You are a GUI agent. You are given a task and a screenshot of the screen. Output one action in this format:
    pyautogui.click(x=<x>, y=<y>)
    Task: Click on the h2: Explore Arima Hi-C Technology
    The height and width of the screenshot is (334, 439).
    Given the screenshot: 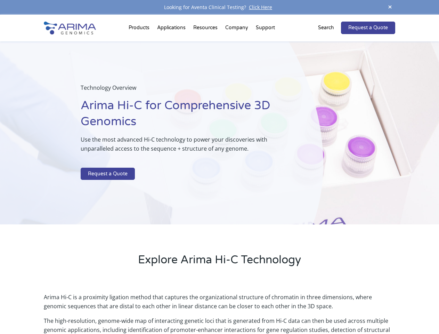 What is the action you would take?
    pyautogui.click(x=219, y=262)
    